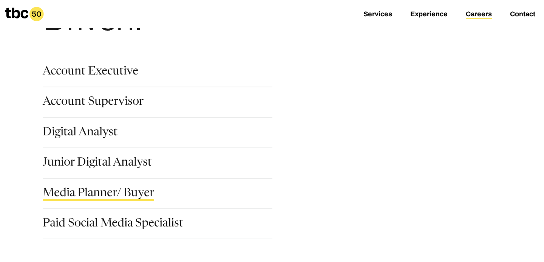  What do you see at coordinates (113, 224) in the screenshot?
I see `a: Paid Social Media Specialist` at bounding box center [113, 224].